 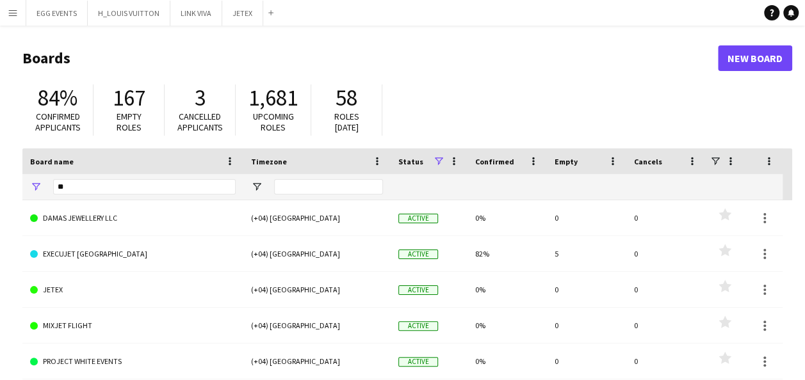 I want to click on span: Empty roles, so click(x=129, y=122).